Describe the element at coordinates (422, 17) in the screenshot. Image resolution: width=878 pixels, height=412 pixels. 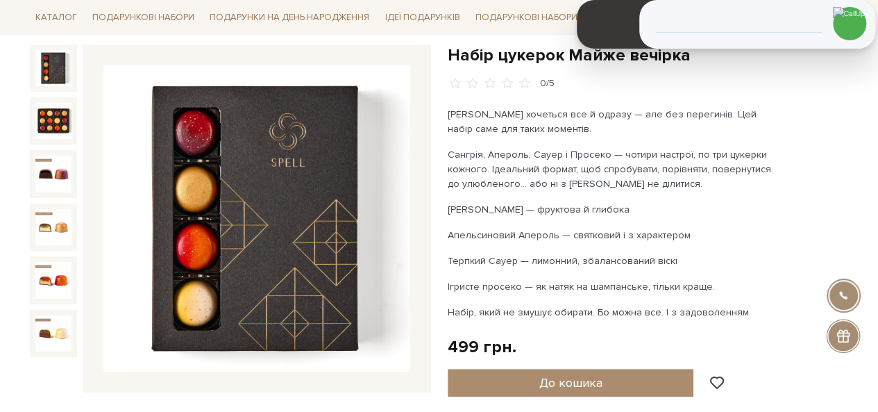
I see `a: Ідеї подарунків` at that location.